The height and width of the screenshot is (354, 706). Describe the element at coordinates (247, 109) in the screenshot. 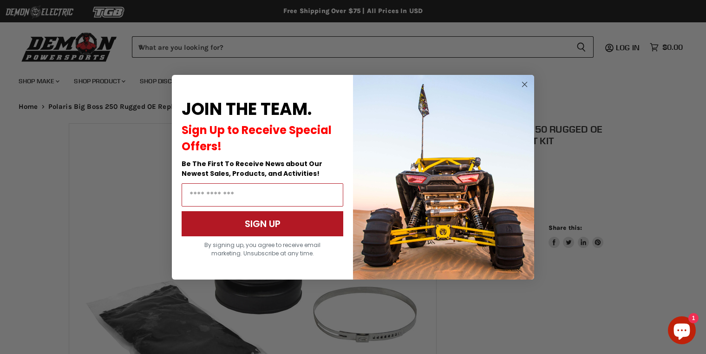

I see `span: JOIN THE TEAM.` at that location.